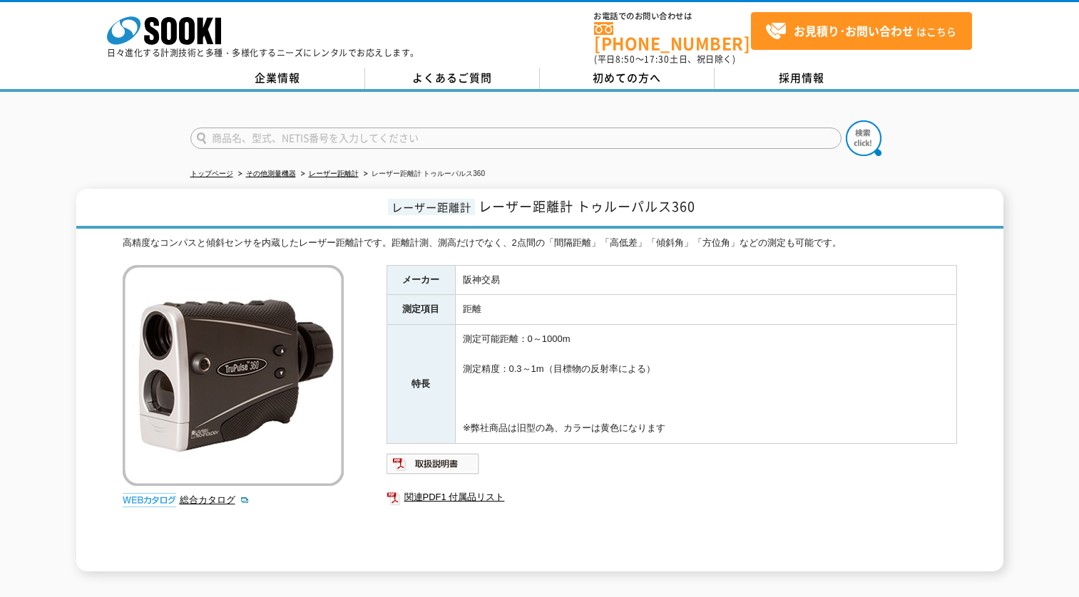 The height and width of the screenshot is (597, 1079). Describe the element at coordinates (334, 173) in the screenshot. I see `a: レーザー距離計` at that location.